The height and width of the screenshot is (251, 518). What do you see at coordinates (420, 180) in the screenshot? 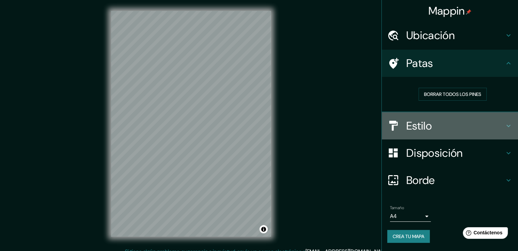
I see `font: Borde` at bounding box center [420, 180].